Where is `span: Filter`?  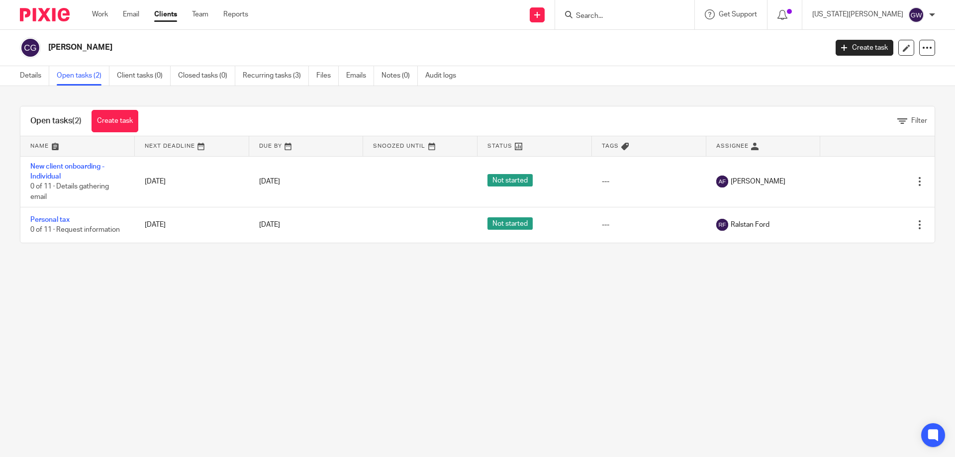
span: Filter is located at coordinates (919, 121).